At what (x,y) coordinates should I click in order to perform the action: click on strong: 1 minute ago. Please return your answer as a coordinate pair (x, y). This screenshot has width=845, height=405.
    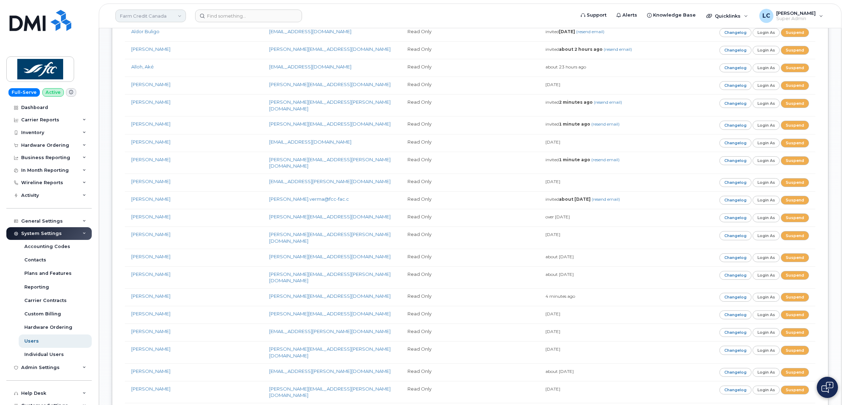
    Looking at the image, I should click on (574, 159).